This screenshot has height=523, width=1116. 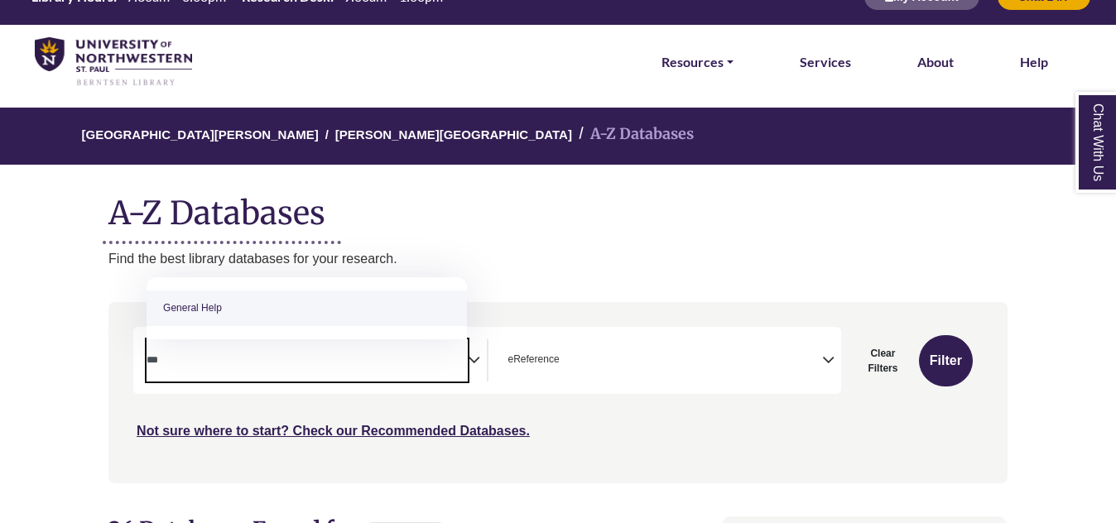 What do you see at coordinates (534, 359) in the screenshot?
I see `span: eReference` at bounding box center [534, 359].